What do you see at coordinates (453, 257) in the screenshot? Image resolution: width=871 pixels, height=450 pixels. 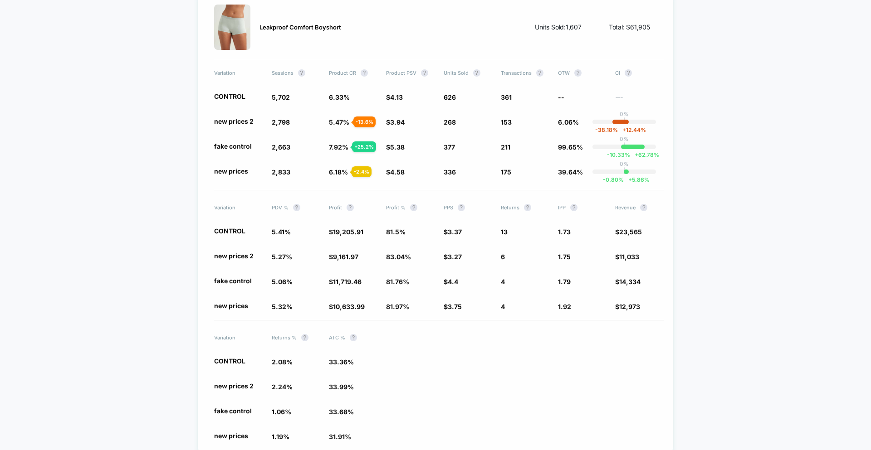 I see `span: $3.27` at bounding box center [453, 257].